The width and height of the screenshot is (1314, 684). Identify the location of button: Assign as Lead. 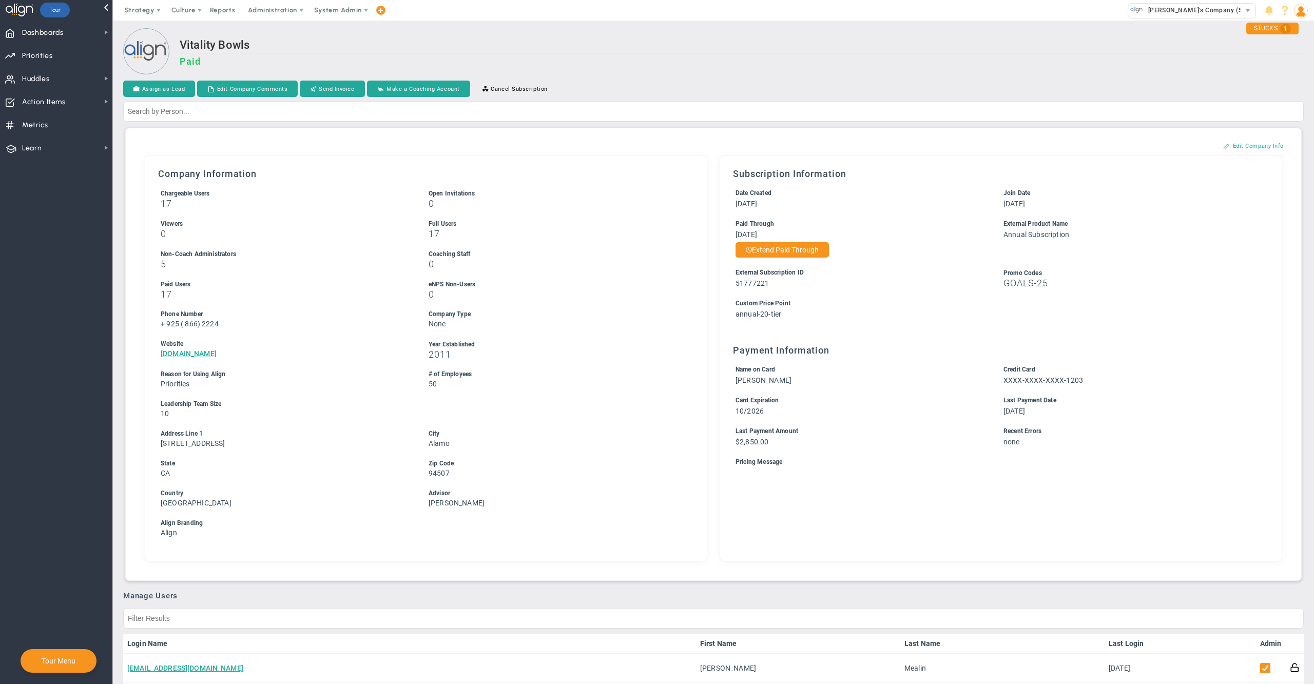
(159, 89).